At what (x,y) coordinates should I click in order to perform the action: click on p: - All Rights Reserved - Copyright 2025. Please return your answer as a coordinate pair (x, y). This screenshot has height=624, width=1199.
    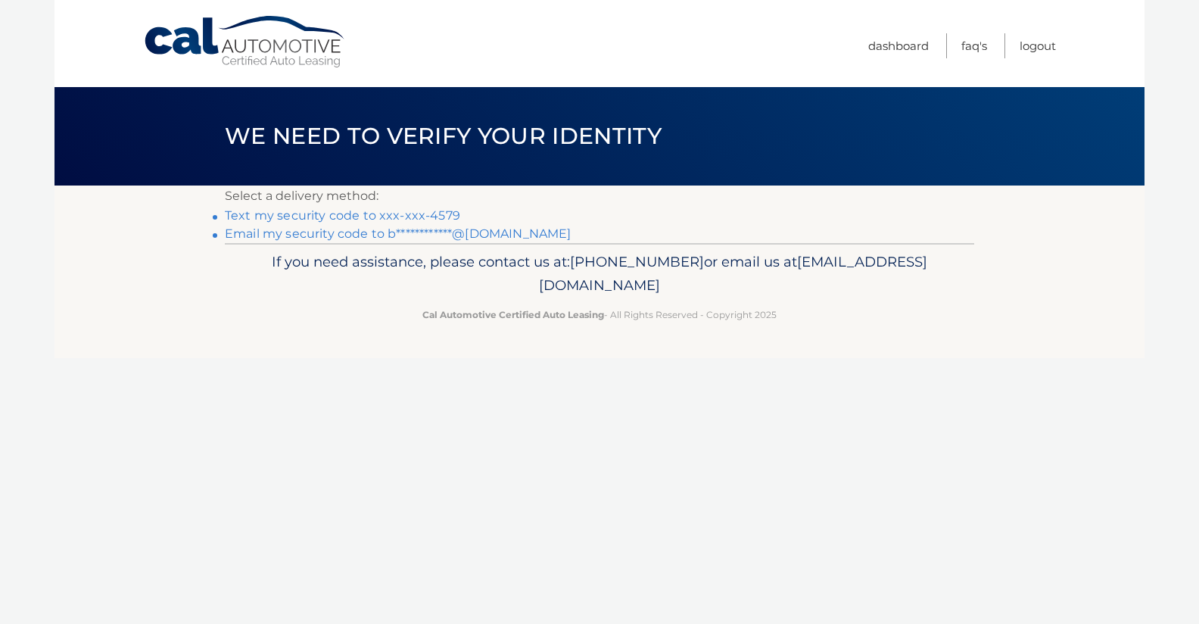
    Looking at the image, I should click on (599, 314).